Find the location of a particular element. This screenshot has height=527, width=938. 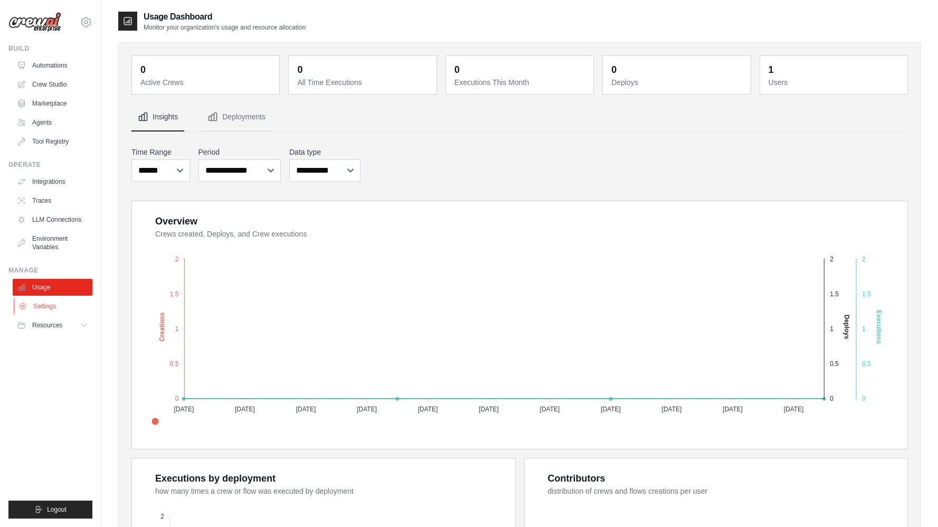

img: Logo is located at coordinates (35, 22).